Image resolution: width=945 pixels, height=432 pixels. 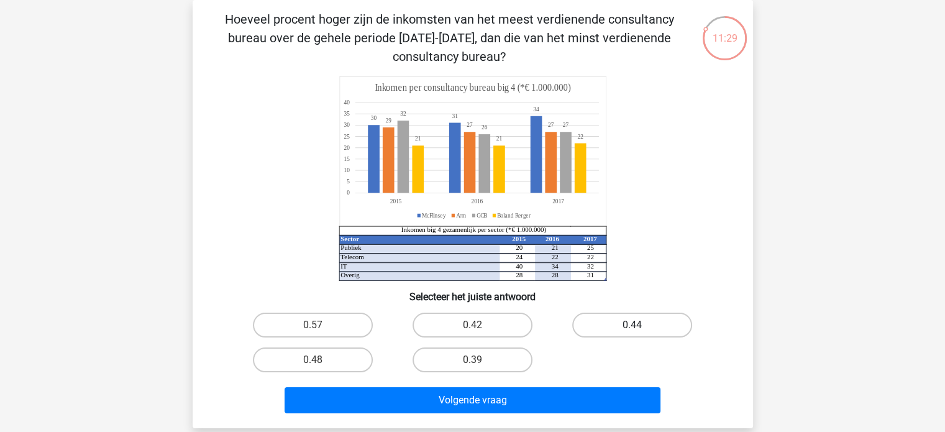 I want to click on p: Hoeveel procent hoger zijn de inkomsten van het meest verdienende consultancy bureau over de gehe..., so click(x=449, y=38).